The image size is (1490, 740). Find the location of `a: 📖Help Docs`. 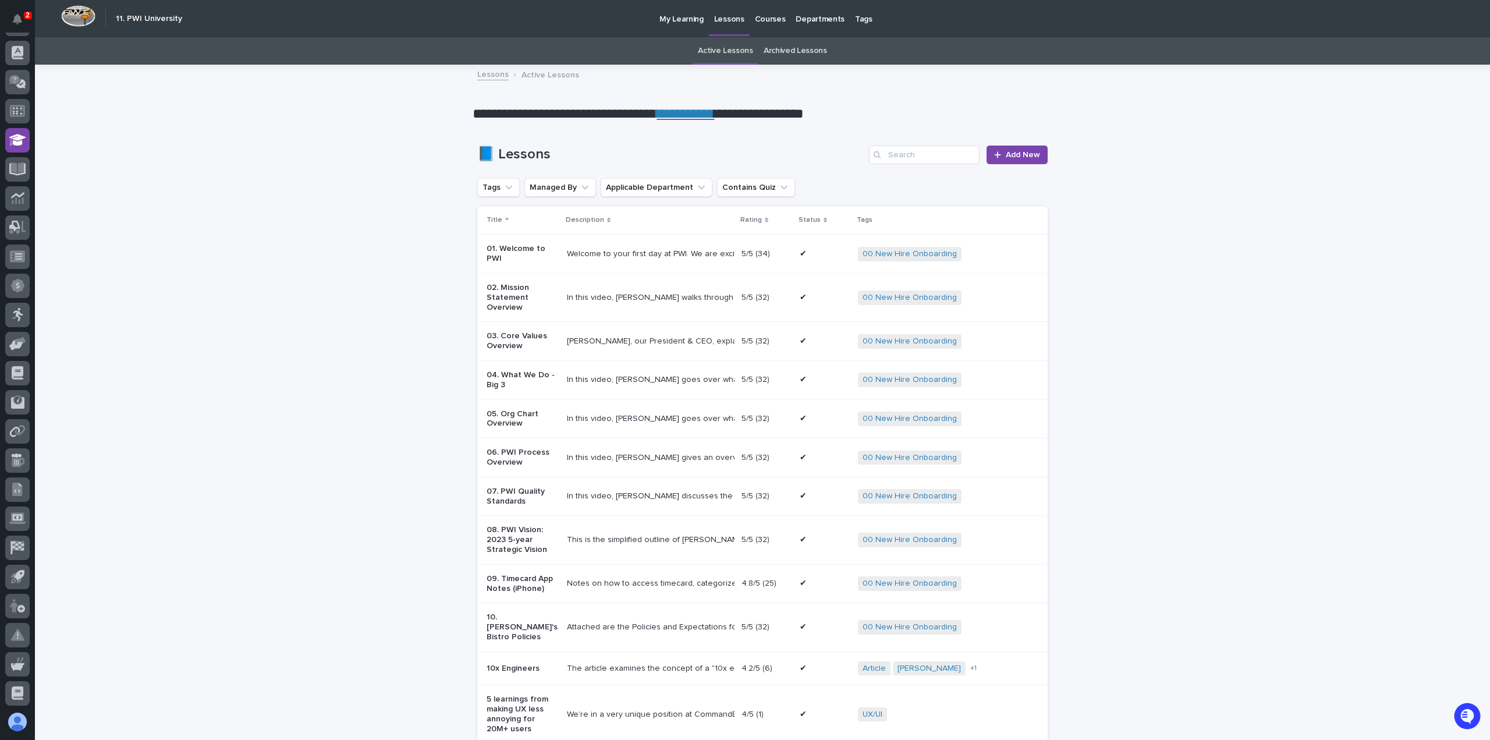

a: 📖Help Docs is located at coordinates (37, 193).